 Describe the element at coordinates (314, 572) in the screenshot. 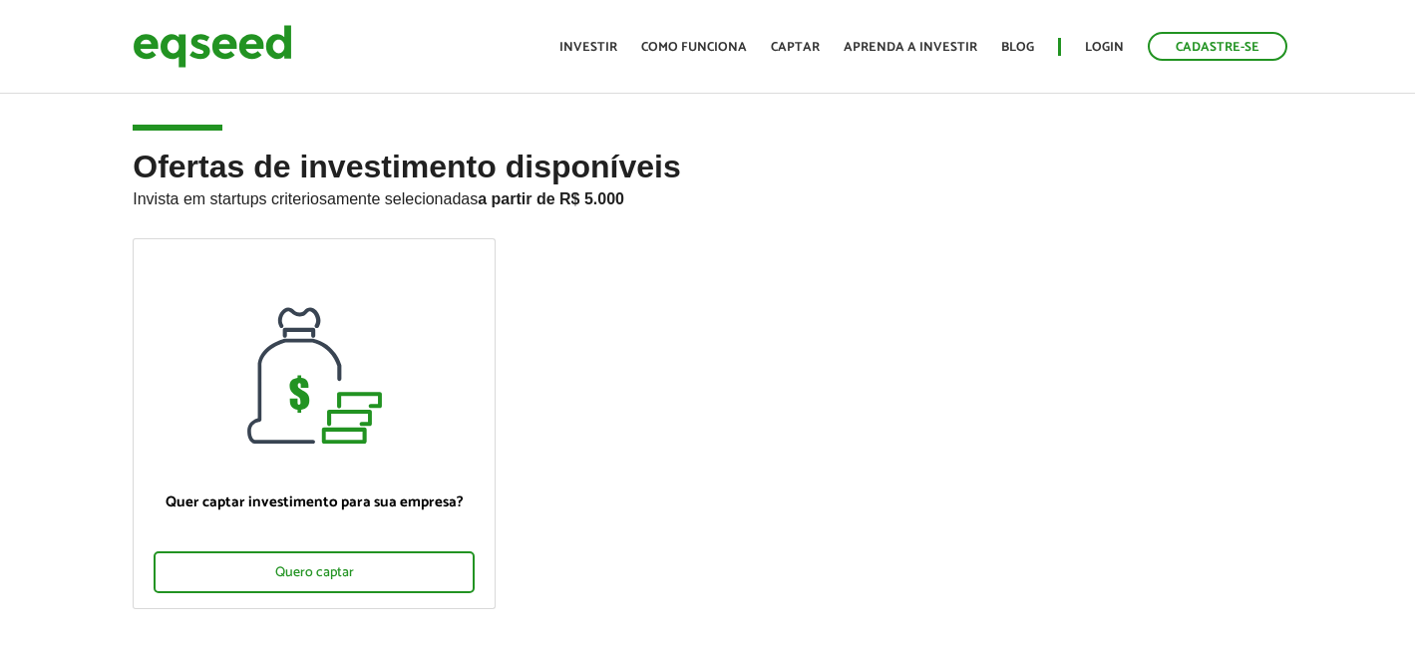

I see `div: Quero captar` at that location.